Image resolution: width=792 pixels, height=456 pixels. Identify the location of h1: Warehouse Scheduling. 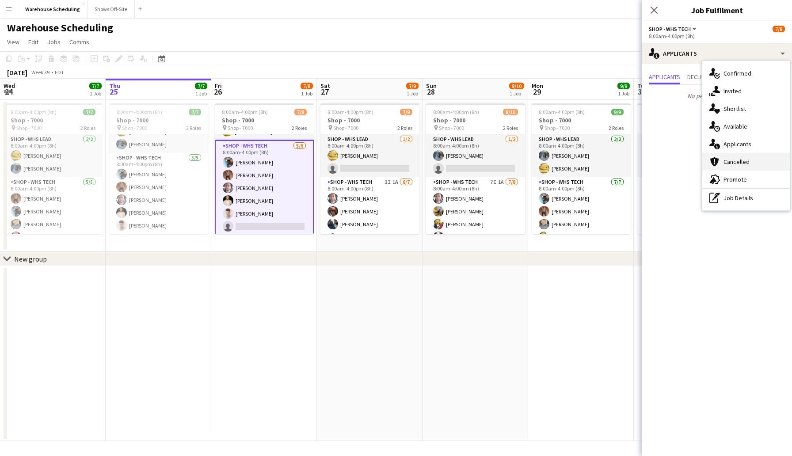
(60, 28).